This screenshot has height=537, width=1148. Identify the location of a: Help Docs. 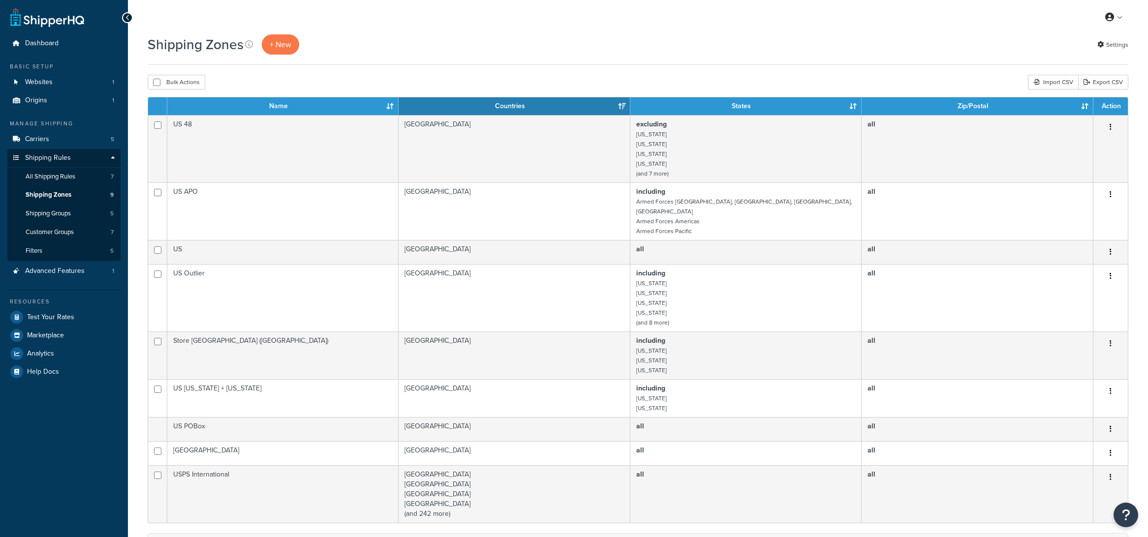
(64, 372).